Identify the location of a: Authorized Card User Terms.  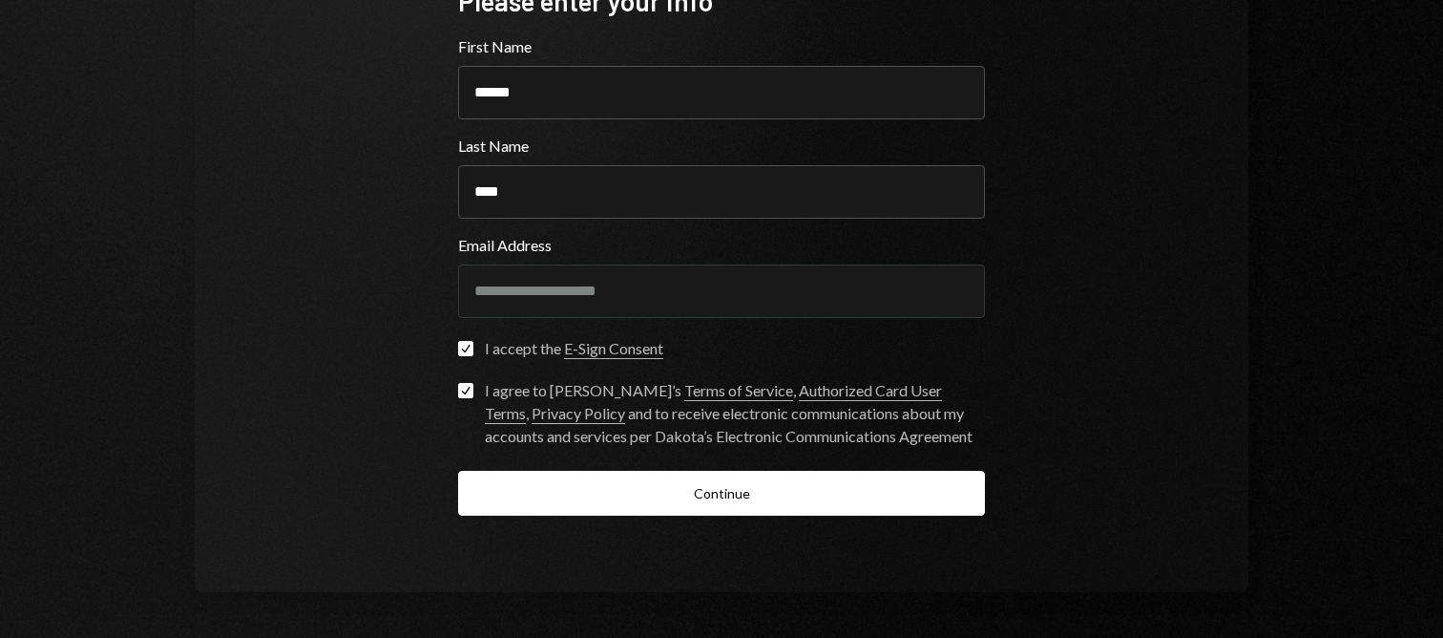
(713, 402).